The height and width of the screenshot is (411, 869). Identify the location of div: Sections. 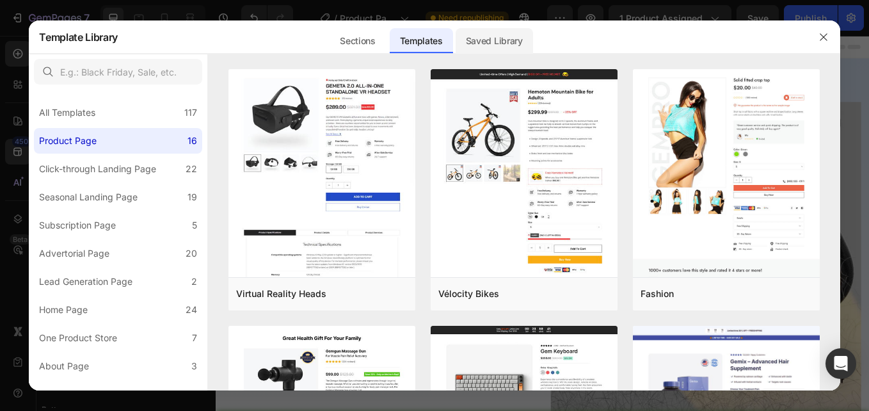
(357, 41).